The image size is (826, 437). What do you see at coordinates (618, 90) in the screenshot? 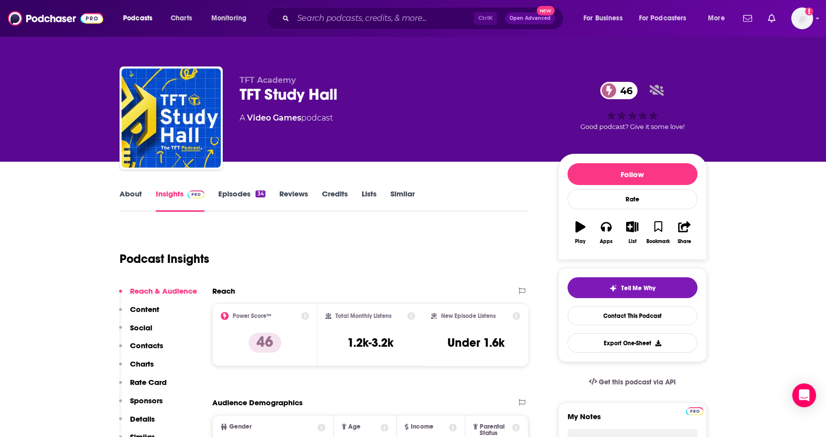
I see `a: 46` at bounding box center [618, 90].